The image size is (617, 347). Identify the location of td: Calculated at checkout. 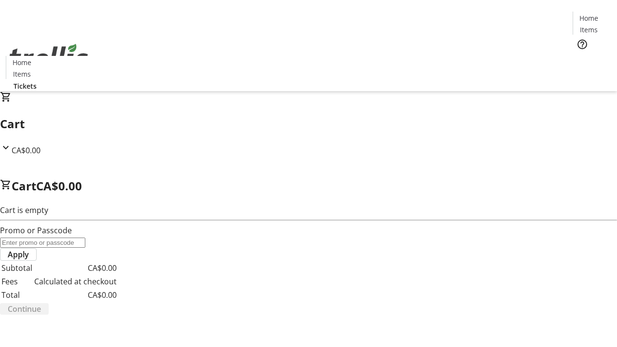
(75, 282).